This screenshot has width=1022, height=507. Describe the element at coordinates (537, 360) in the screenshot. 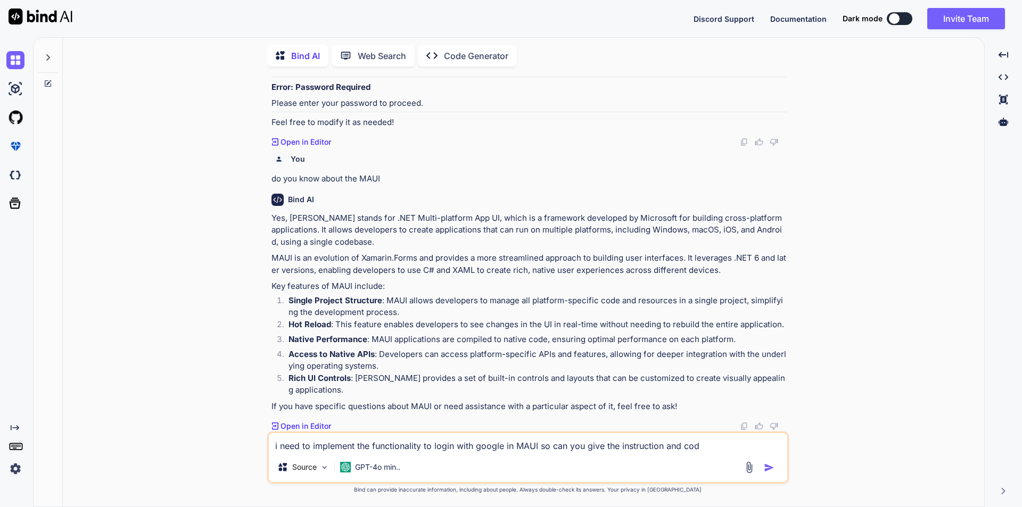

I see `p: : Developers can access platform-specific APIs and features, allowing for deeper integration with...` at that location.